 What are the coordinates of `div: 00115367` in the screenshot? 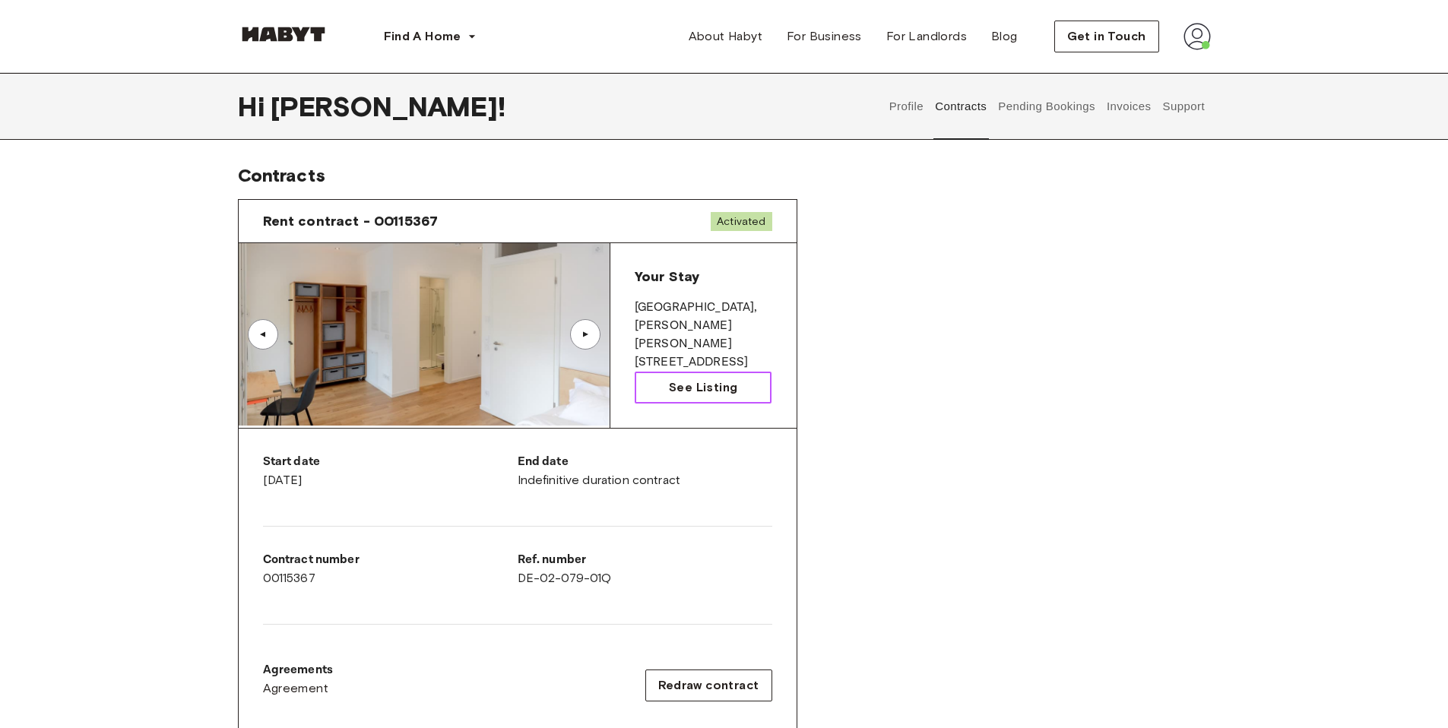 It's located at (390, 569).